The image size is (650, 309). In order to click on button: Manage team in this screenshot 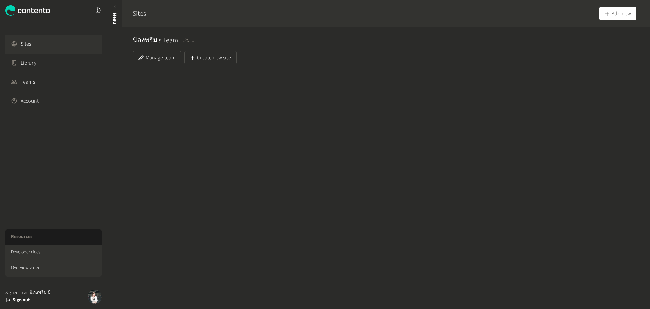, I will do `click(157, 58)`.